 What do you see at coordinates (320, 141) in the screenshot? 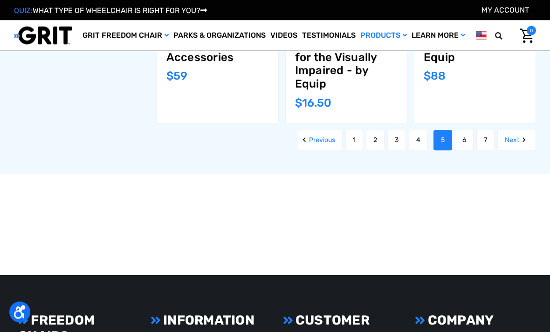
I see `a: Previous` at bounding box center [320, 141].